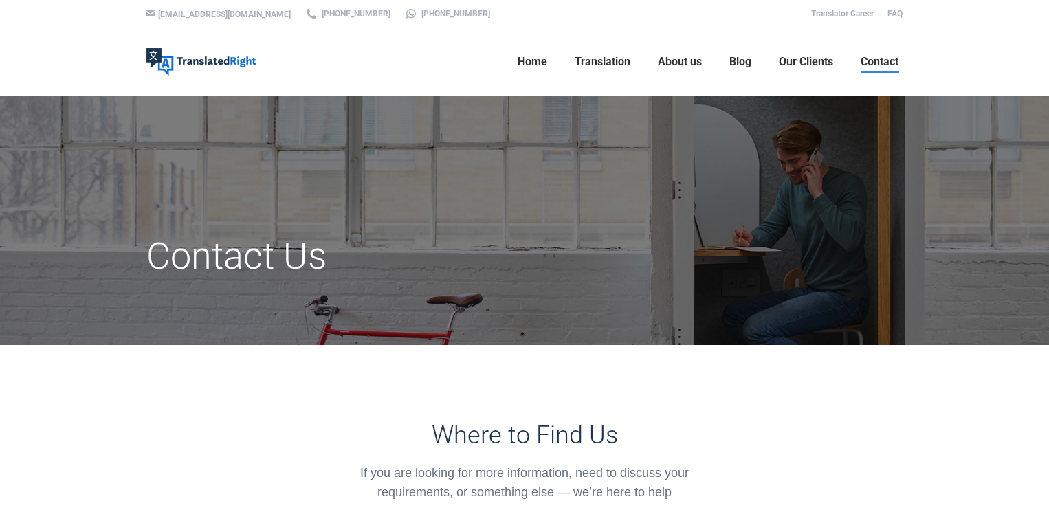  Describe the element at coordinates (532, 62) in the screenshot. I see `a: Home` at that location.